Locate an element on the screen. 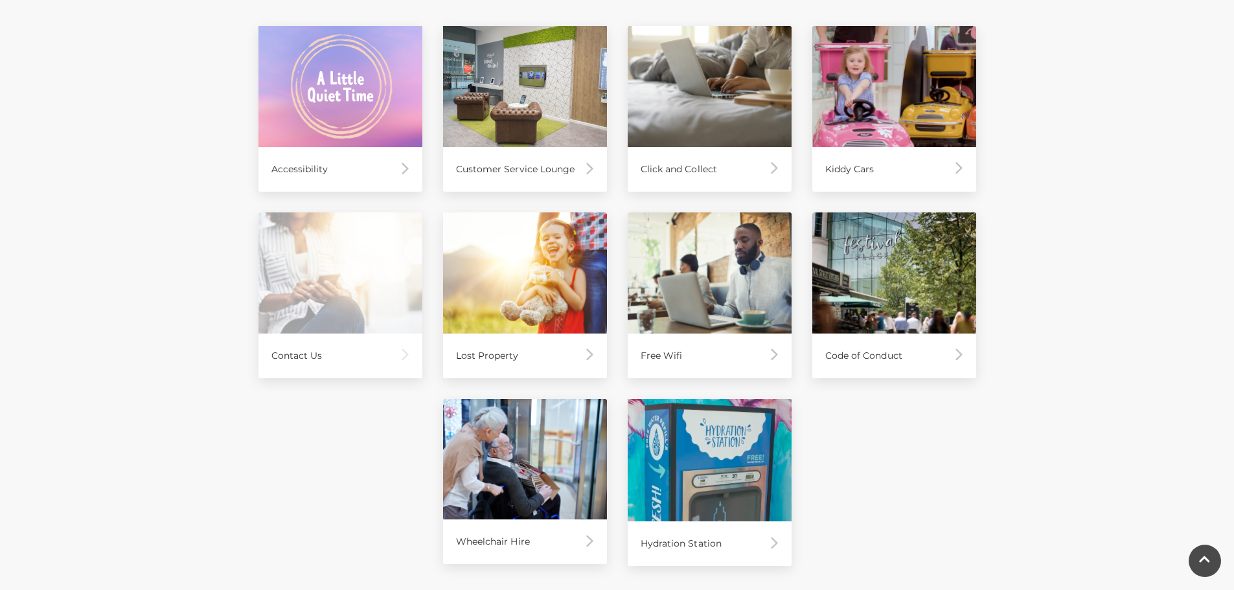  div: Kiddy Cars is located at coordinates (894, 169).